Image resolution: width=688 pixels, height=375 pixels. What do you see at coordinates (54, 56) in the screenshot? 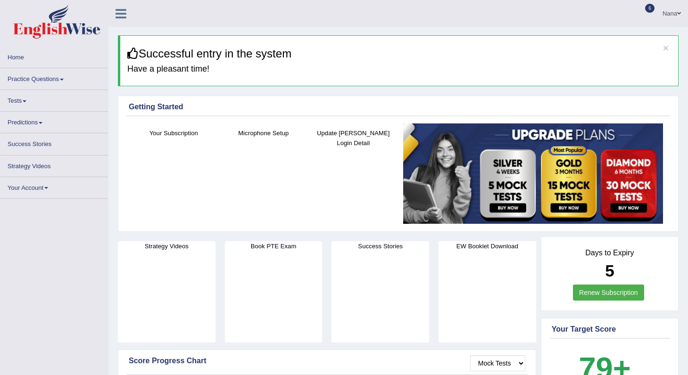
I see `a: Home` at bounding box center [54, 56].